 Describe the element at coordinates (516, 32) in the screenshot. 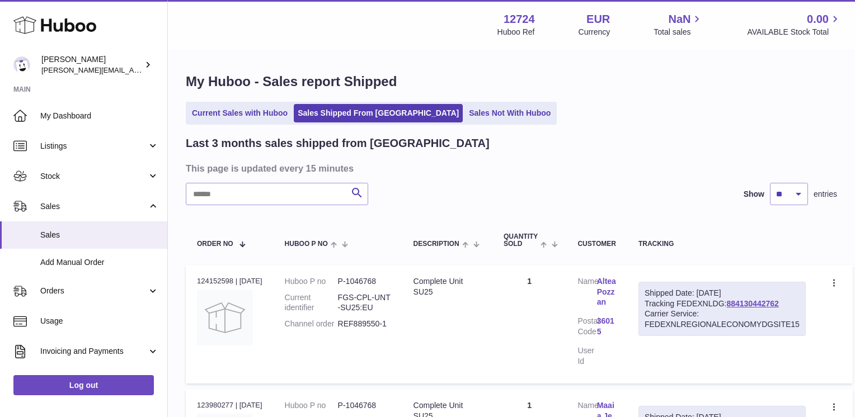

I see `div: Huboo Ref` at that location.